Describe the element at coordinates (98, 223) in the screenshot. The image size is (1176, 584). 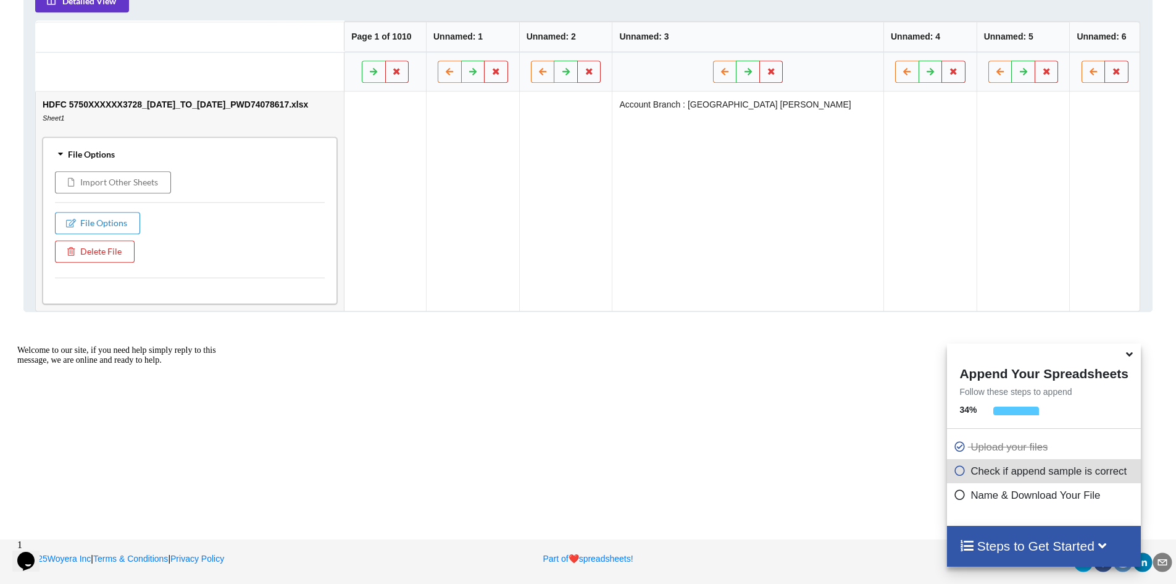
I see `button: File Options` at that location.